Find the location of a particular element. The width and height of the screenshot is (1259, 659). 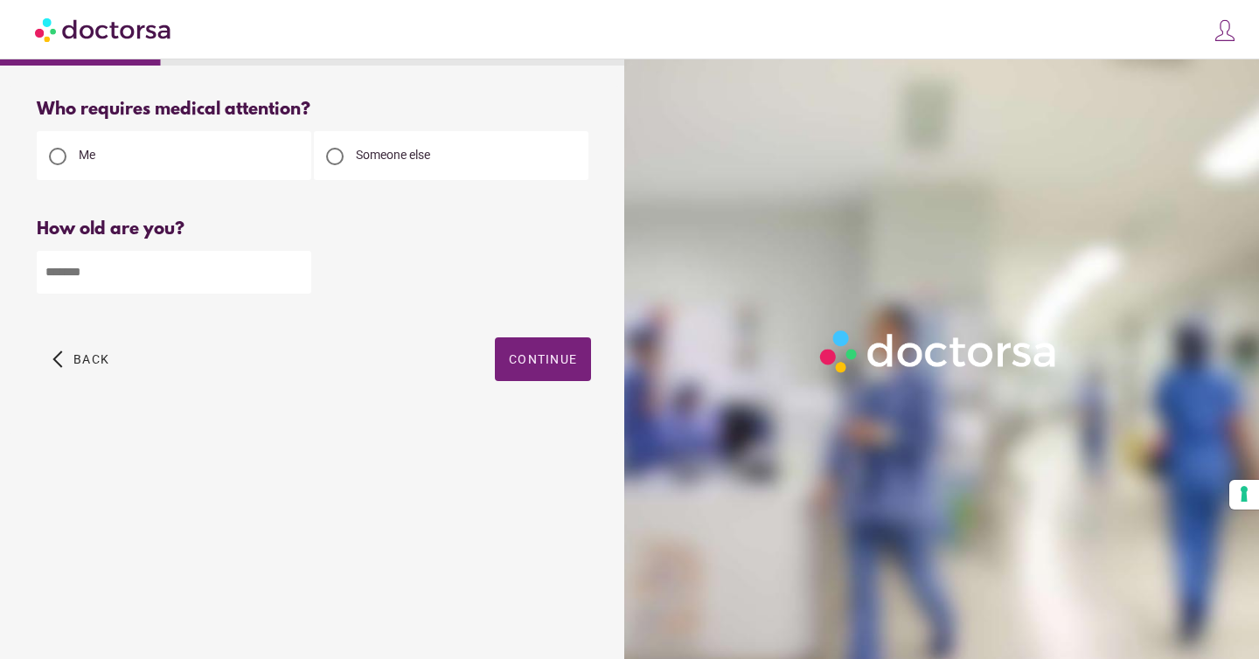

div: Who requires medical attention? is located at coordinates (314, 109).